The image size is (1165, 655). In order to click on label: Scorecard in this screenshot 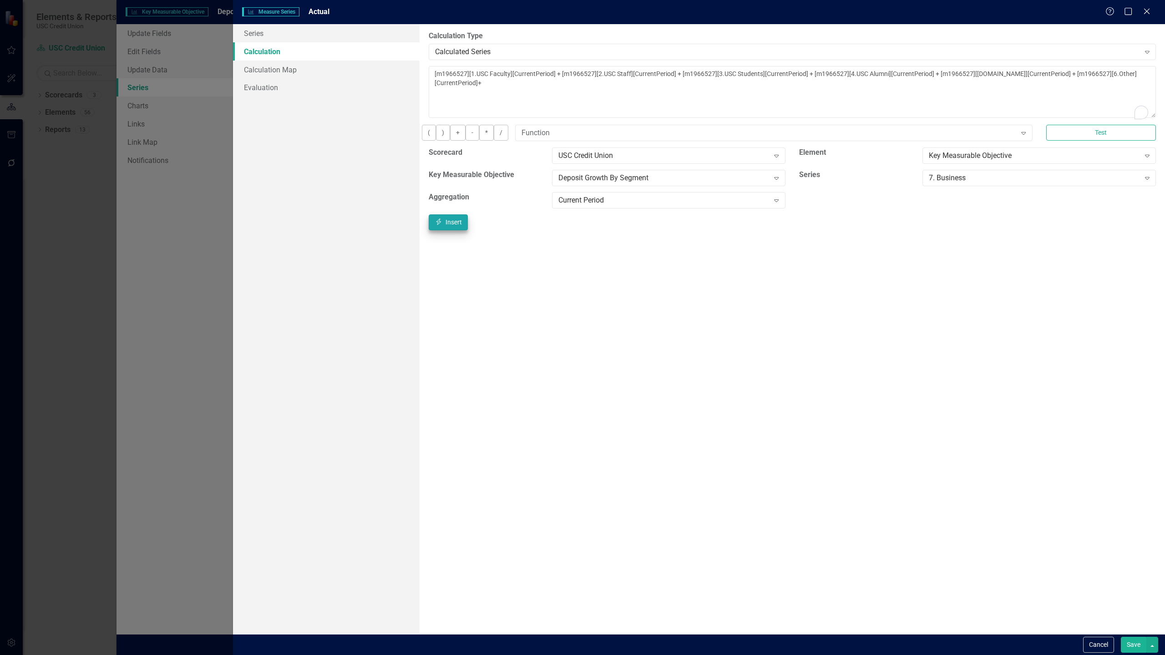, I will do `click(446, 152)`.